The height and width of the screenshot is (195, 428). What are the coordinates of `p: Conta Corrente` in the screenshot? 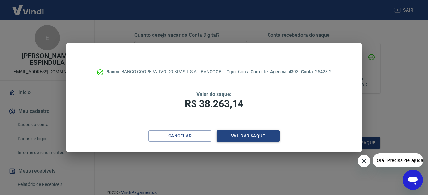 It's located at (247, 72).